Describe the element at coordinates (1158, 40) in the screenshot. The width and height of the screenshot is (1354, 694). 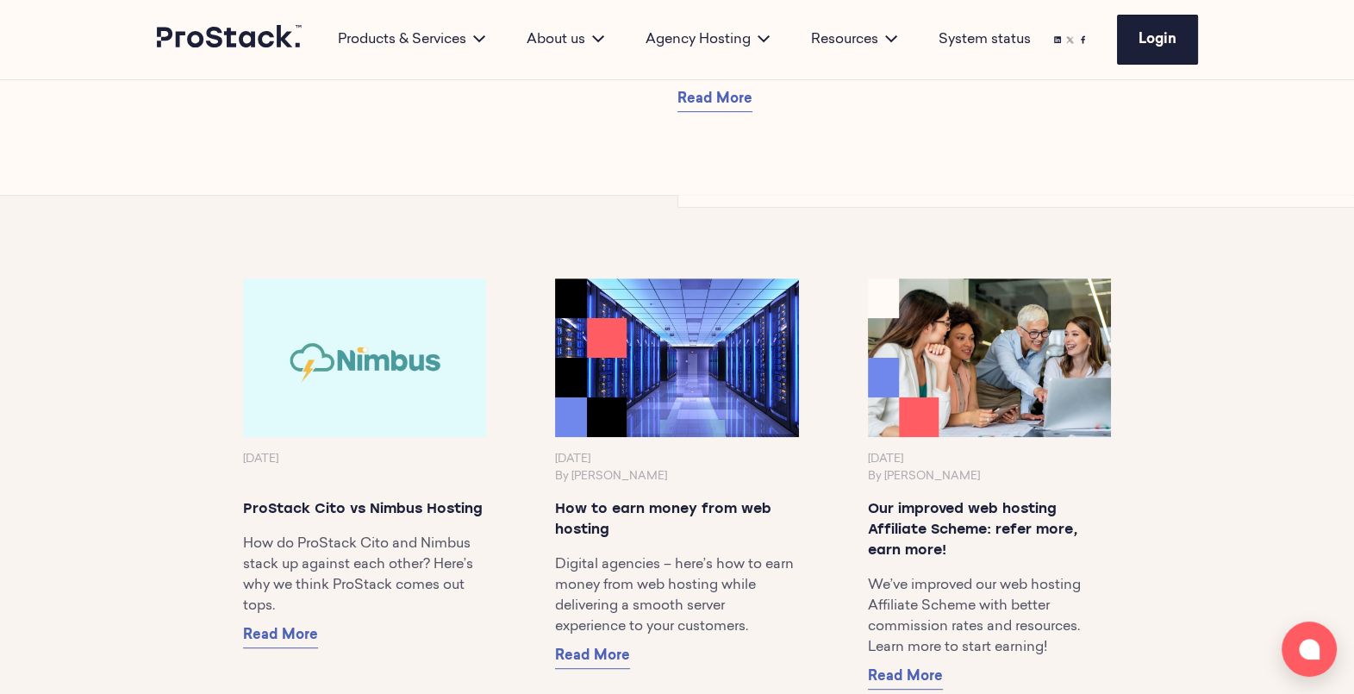
I see `span: Login` at that location.